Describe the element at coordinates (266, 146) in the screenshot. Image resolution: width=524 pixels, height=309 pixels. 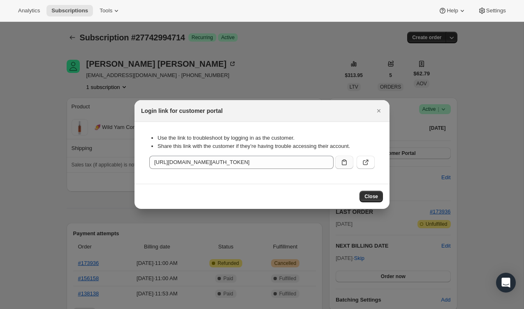
I see `li: Share this link with the customer if they’re having trouble accessing their account.` at that location.